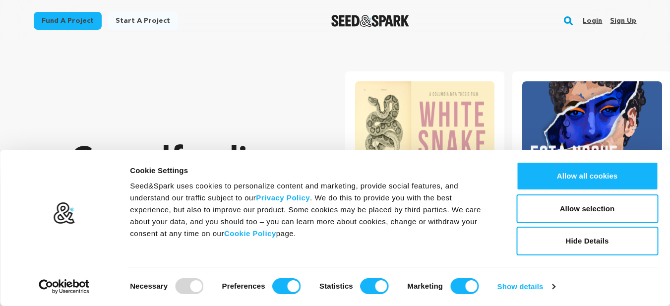 Image resolution: width=670 pixels, height=306 pixels. I want to click on a: Login, so click(593, 21).